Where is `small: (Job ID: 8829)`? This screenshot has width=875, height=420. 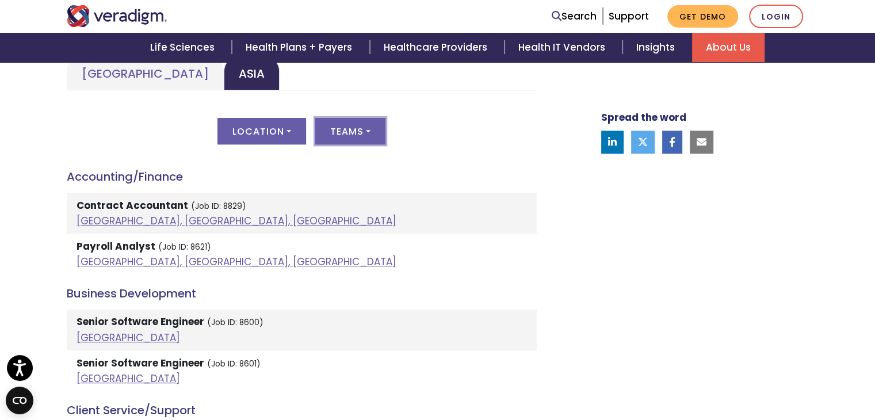 small: (Job ID: 8829) is located at coordinates (219, 206).